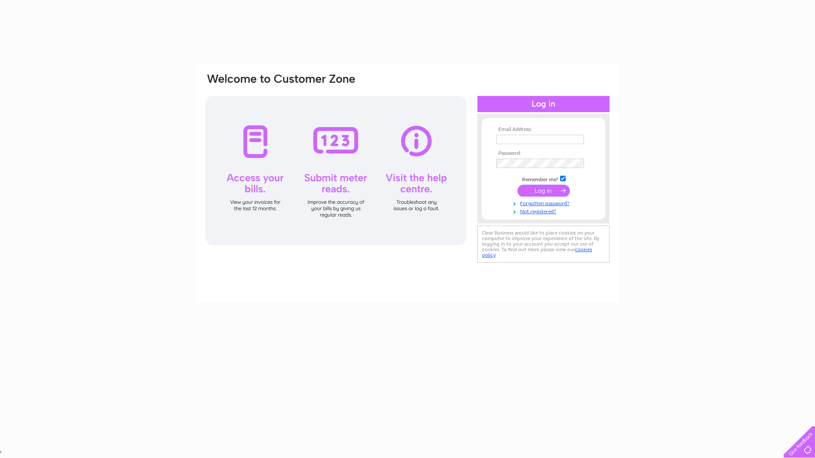  What do you see at coordinates (545, 211) in the screenshot?
I see `a: Not registered?` at bounding box center [545, 211].